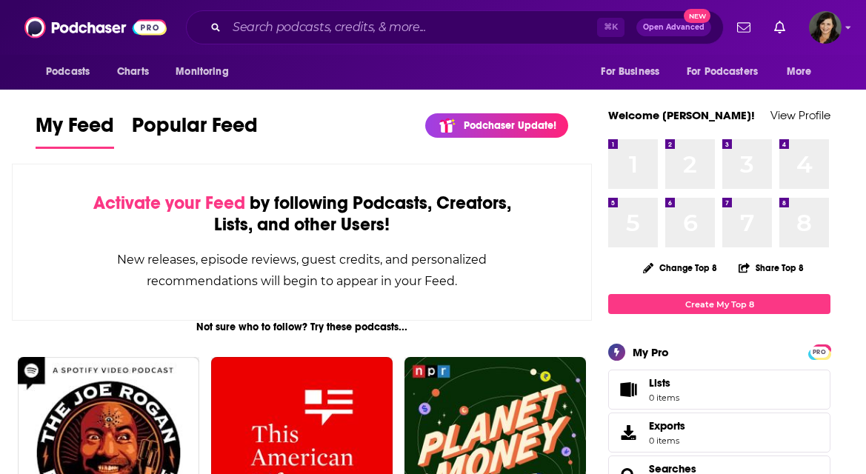 The width and height of the screenshot is (866, 474). I want to click on span: Popular Feed, so click(195, 130).